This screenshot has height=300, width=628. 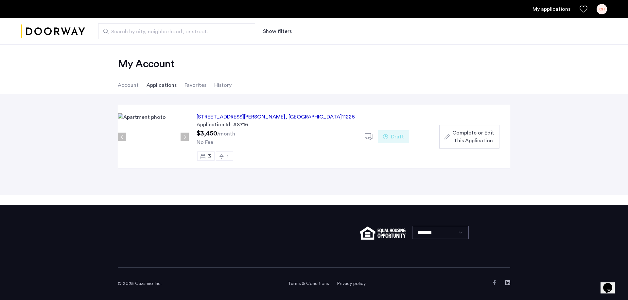 What do you see at coordinates (601, 9) in the screenshot?
I see `div: CH` at bounding box center [601, 9].